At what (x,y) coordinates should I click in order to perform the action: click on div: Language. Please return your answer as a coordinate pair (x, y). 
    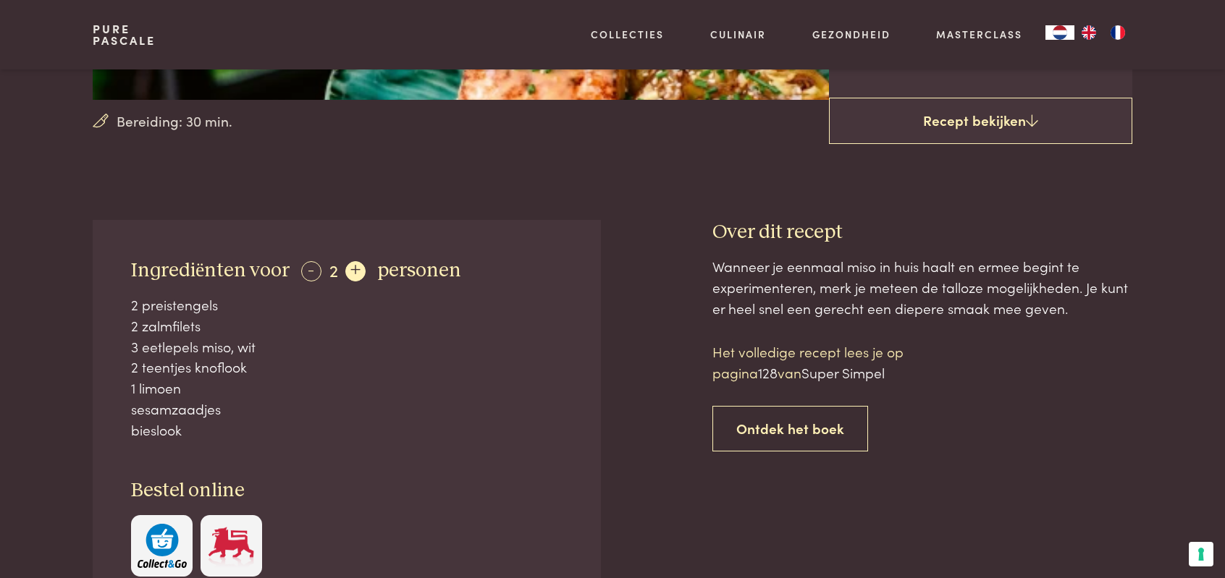
    Looking at the image, I should click on (1060, 33).